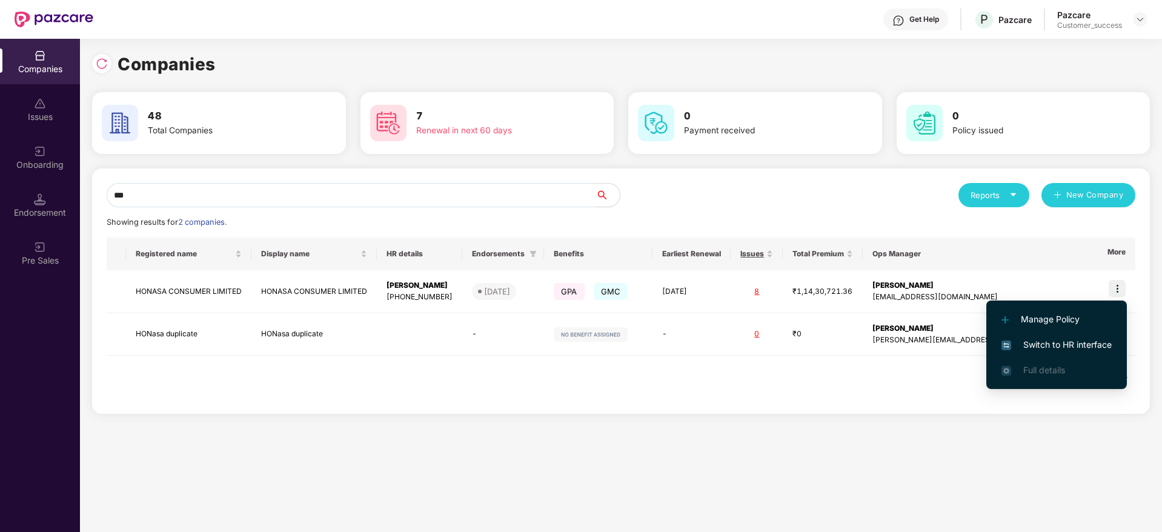 This screenshot has width=1162, height=532. Describe the element at coordinates (990, 254) in the screenshot. I see `span: Ops Manager` at that location.